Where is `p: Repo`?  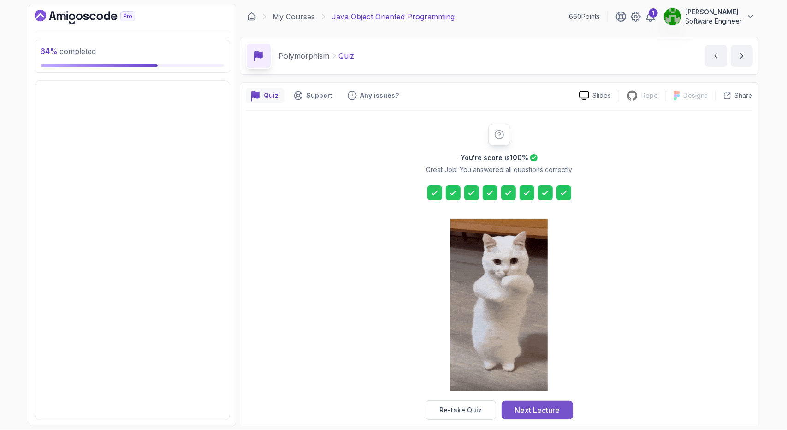 p: Repo is located at coordinates (650, 95).